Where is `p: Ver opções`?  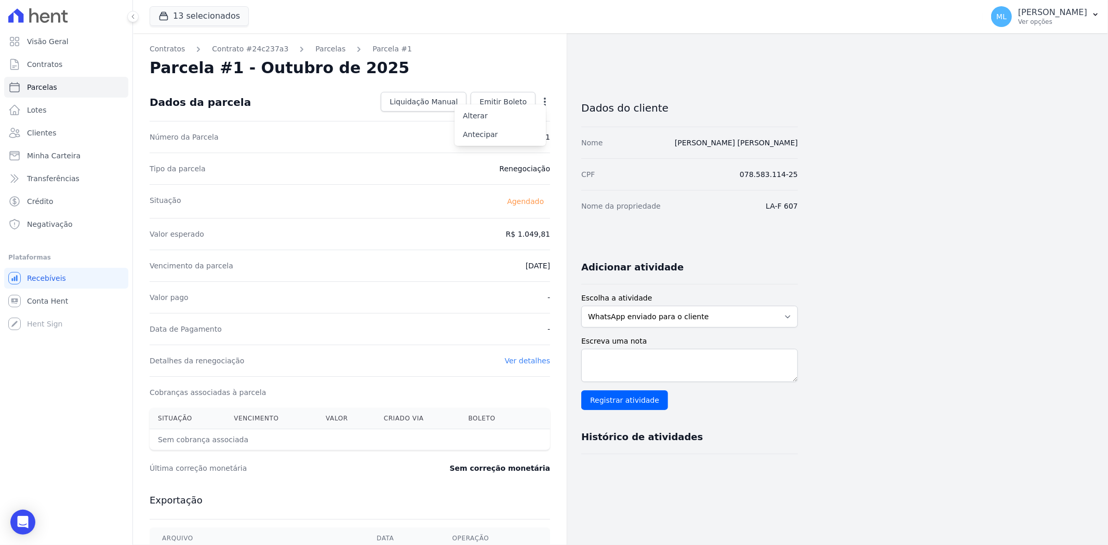
p: Ver opções is located at coordinates (1052, 22).